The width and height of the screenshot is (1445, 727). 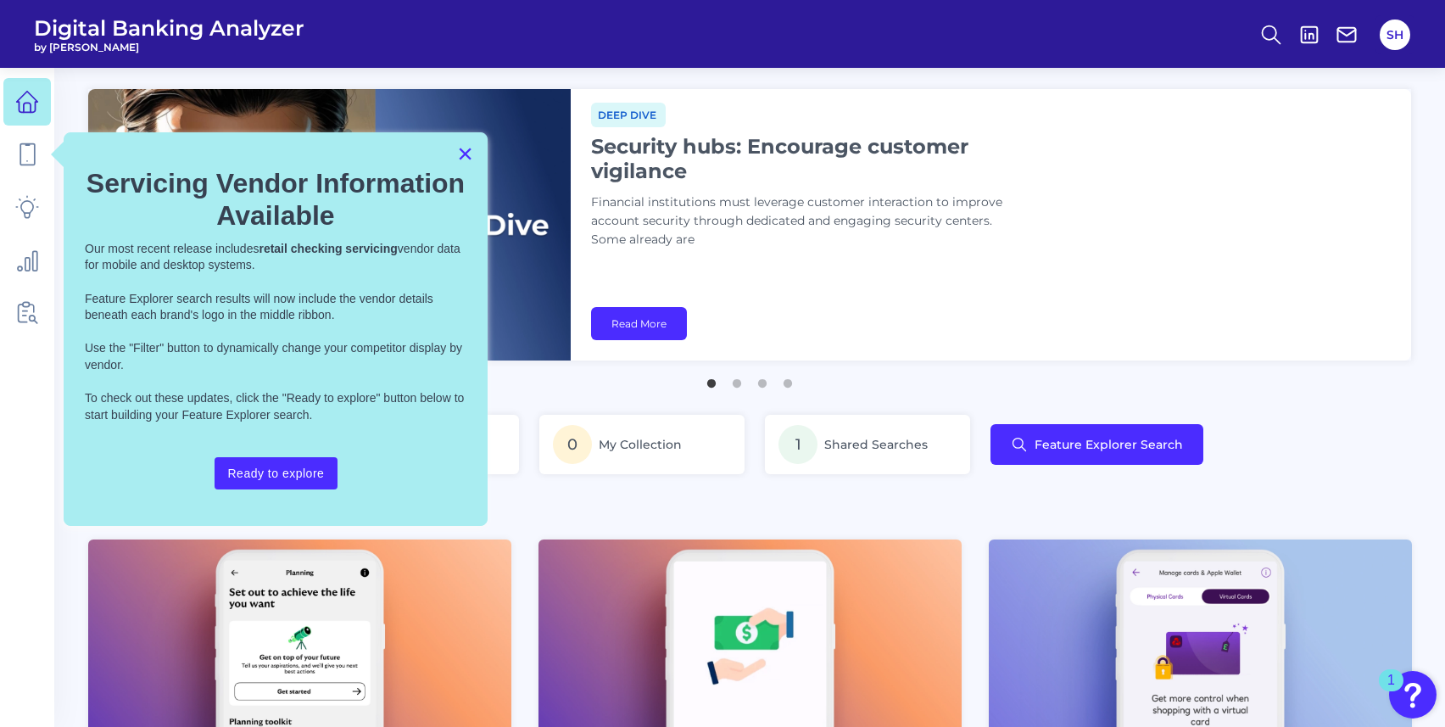 What do you see at coordinates (276, 199) in the screenshot?
I see `h2: Servicing Vendor Information Available` at bounding box center [276, 199].